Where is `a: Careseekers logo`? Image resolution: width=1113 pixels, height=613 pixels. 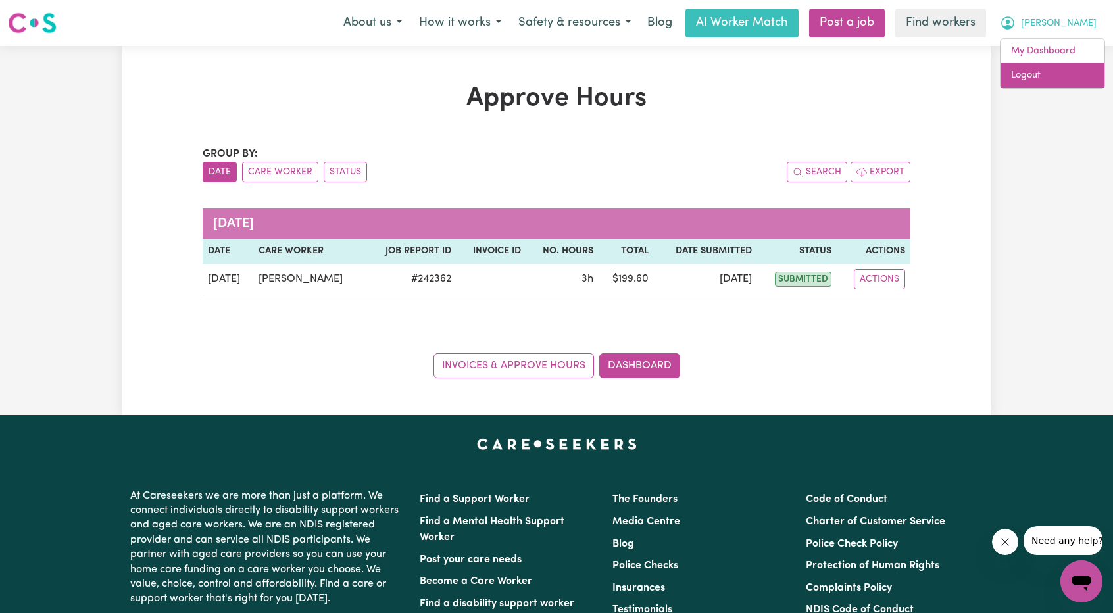 a: Careseekers logo is located at coordinates (32, 23).